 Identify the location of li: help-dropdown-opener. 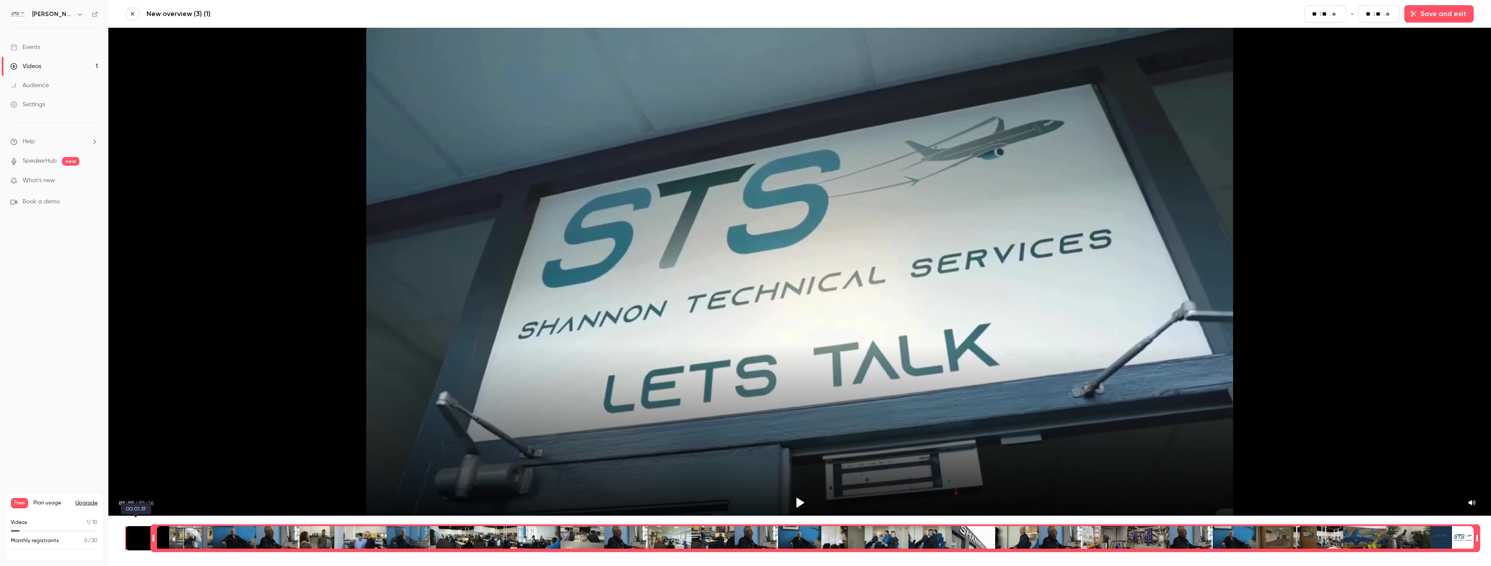
(54, 141).